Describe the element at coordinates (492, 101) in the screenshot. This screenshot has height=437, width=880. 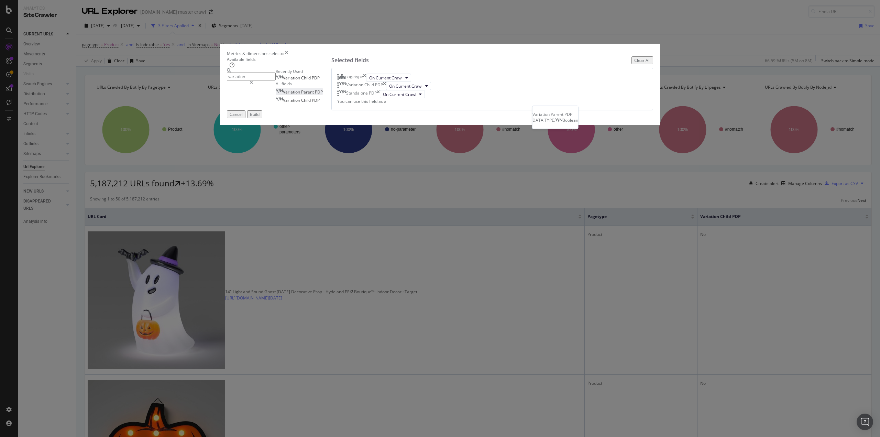
I see `div: You can use this field as a` at that location.